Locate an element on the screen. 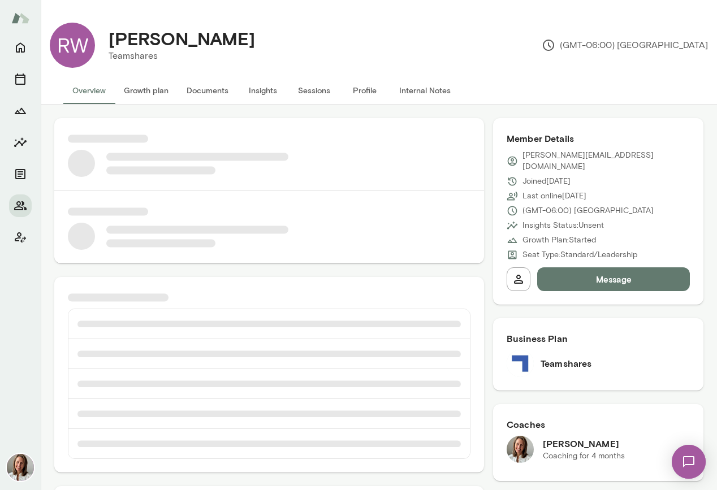 This screenshot has height=490, width=717. p: Insights Status: Unsent is located at coordinates (563, 226).